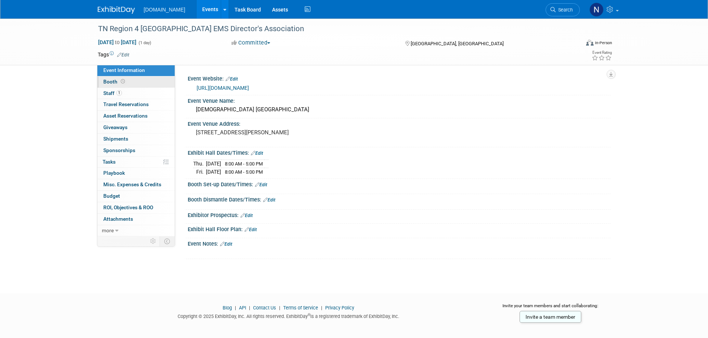  I want to click on div: Booth Dismantle Dates/Times:, so click(399, 199).